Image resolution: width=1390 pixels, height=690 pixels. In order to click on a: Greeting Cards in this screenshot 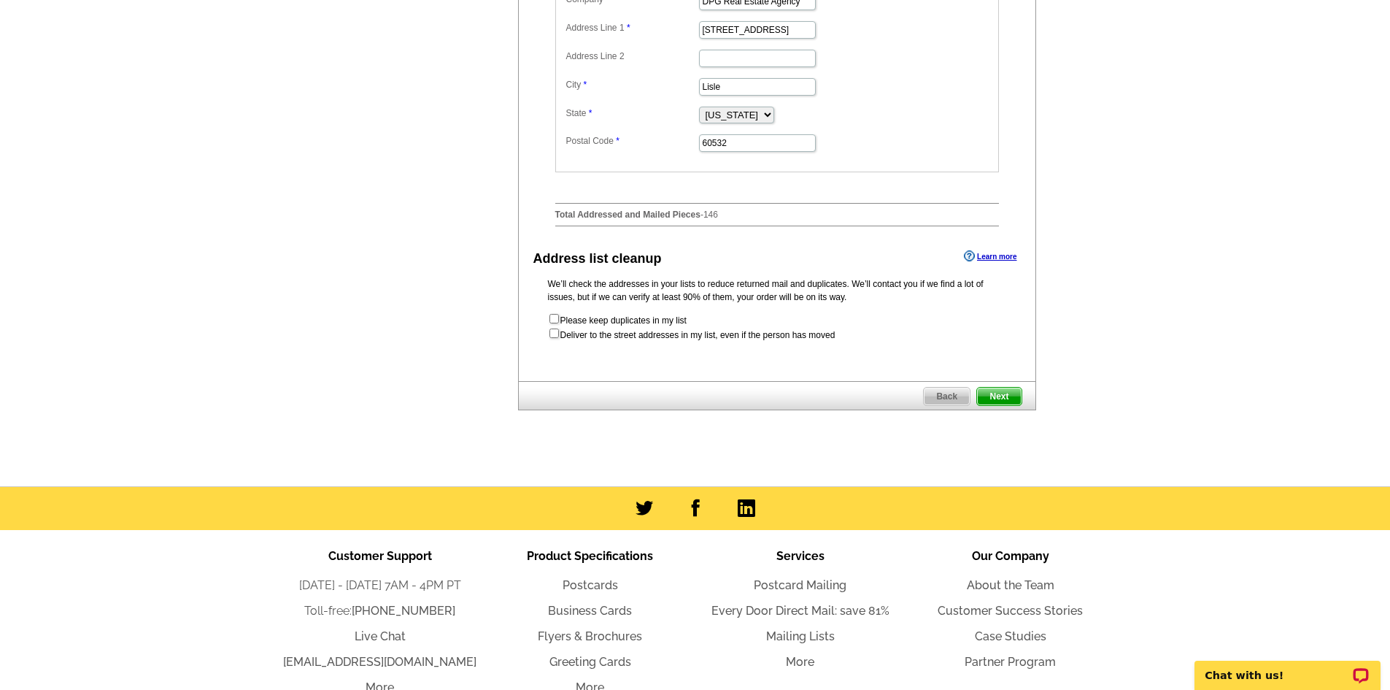, I will do `click(590, 661)`.